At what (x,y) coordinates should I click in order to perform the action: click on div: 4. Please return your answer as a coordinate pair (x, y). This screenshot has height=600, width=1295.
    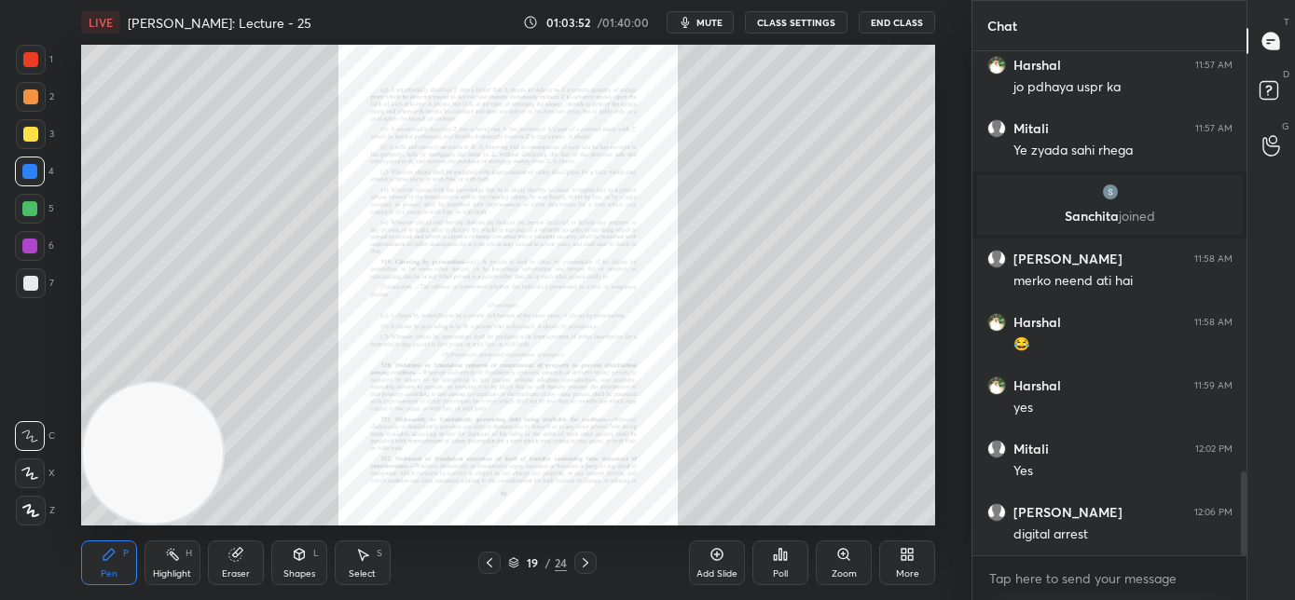
    Looking at the image, I should click on (34, 171).